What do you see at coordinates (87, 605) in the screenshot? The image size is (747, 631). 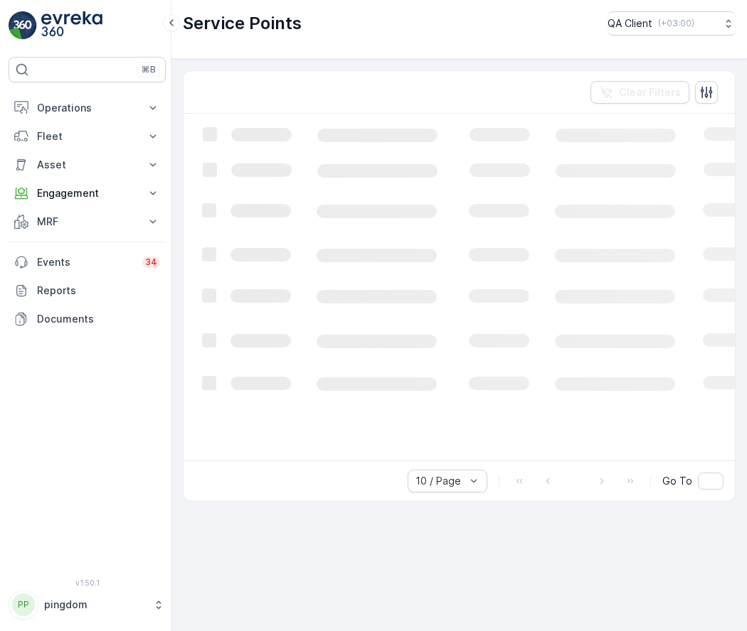 I see `button: PPpingdom` at bounding box center [87, 605].